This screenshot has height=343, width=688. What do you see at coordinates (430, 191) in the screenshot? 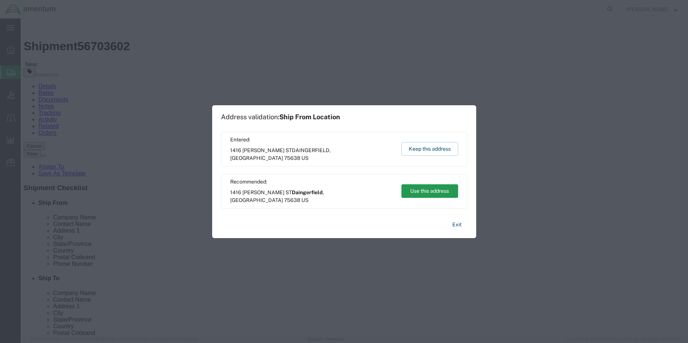
I see `button: Use this address` at bounding box center [430, 191].